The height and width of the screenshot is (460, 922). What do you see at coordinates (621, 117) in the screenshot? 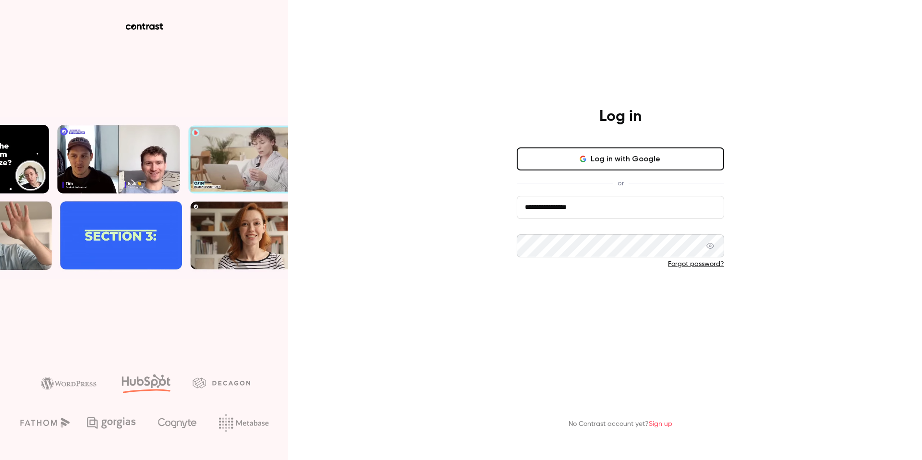
I see `h4: Log in` at bounding box center [621, 117].